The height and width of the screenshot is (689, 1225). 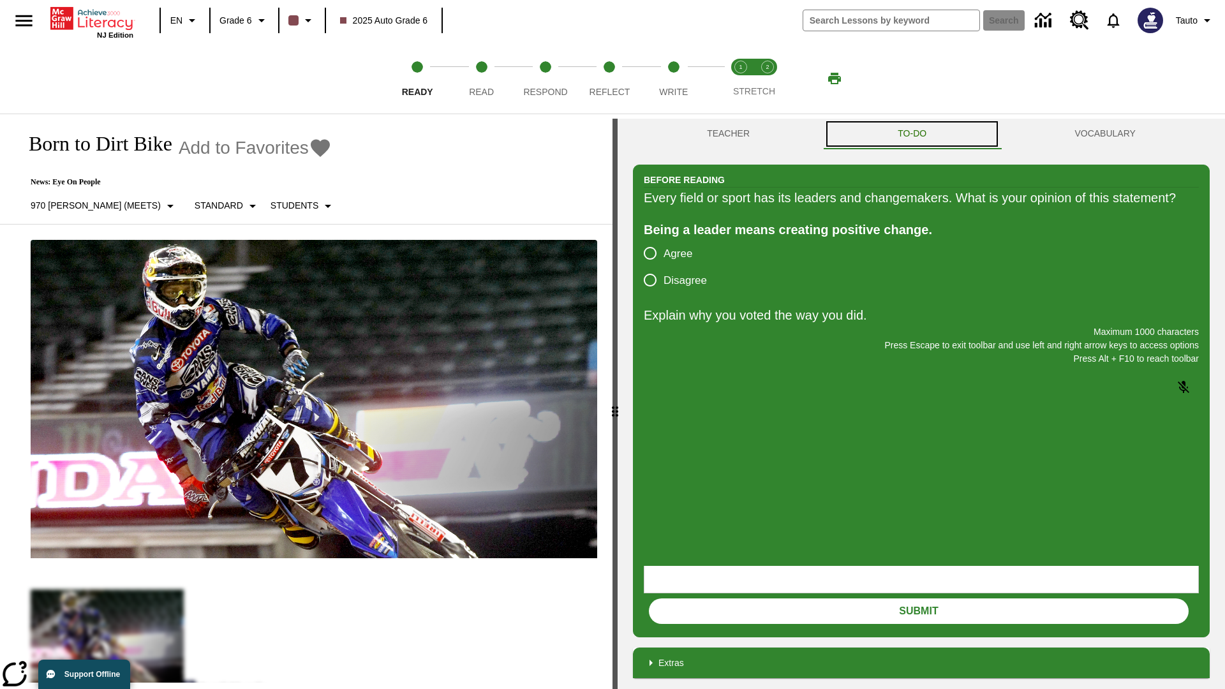 I want to click on span: Read, so click(x=481, y=92).